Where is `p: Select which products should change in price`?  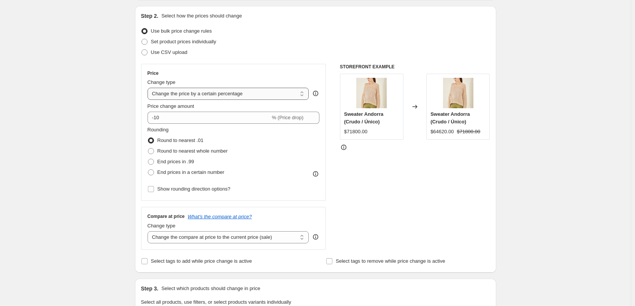
p: Select which products should change in price is located at coordinates (211, 289).